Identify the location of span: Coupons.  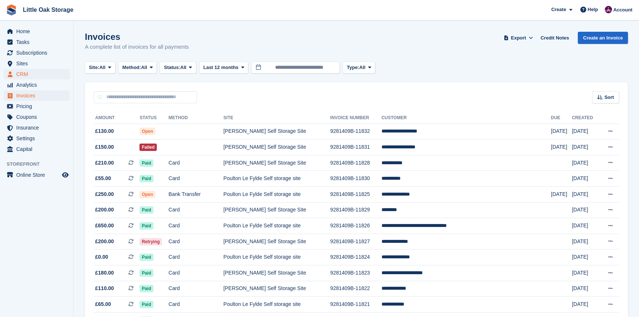
(38, 117).